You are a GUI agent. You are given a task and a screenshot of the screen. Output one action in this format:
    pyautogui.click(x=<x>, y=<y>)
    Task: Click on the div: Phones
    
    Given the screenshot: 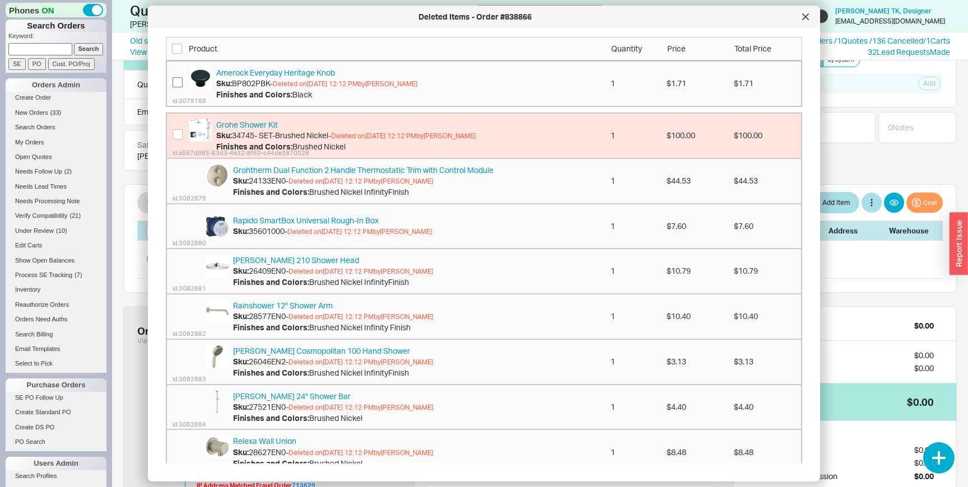 What is the action you would take?
    pyautogui.click(x=56, y=10)
    